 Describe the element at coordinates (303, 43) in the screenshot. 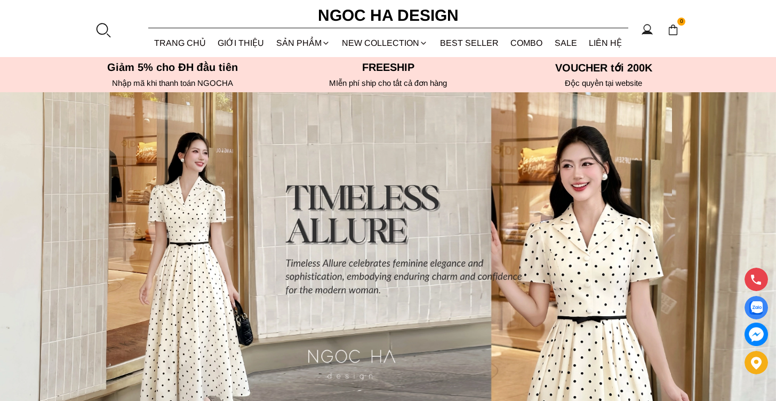

I see `div: SẢN PHẨM` at that location.